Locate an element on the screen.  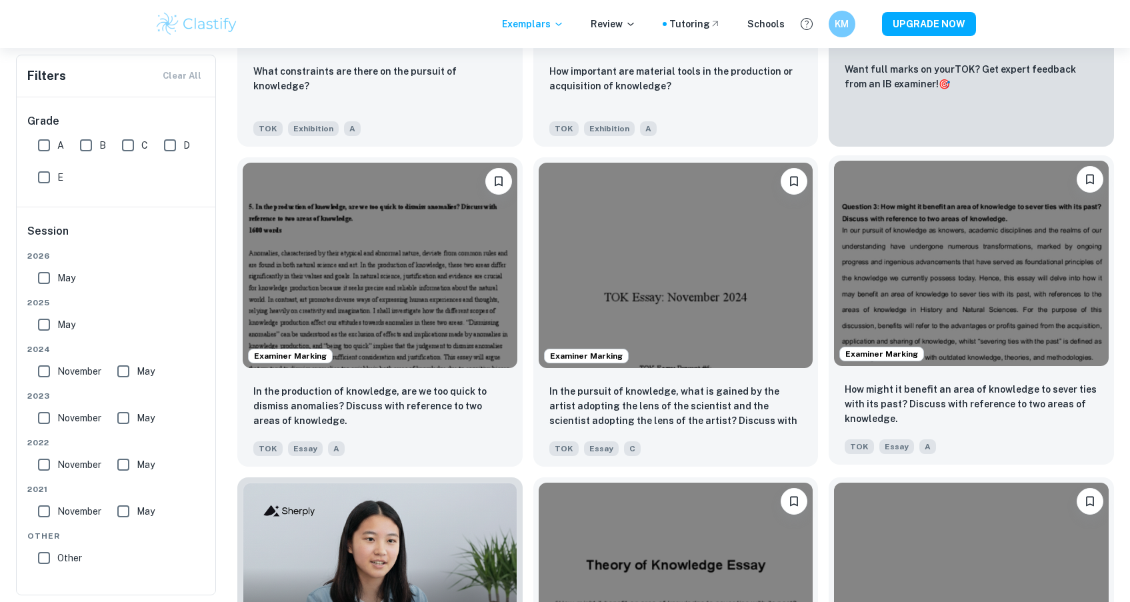
p: In the pursuit of knowledge, what is gained by the artist adopting the lens of the scientist and ... is located at coordinates (676, 407).